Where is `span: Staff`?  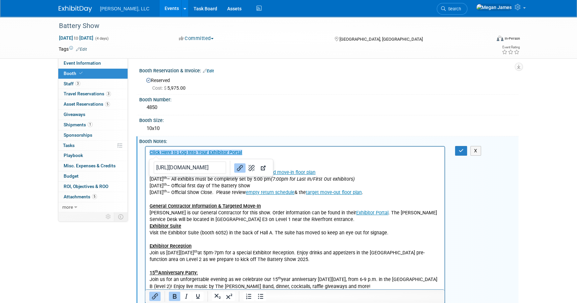 span: Staff is located at coordinates (72, 84).